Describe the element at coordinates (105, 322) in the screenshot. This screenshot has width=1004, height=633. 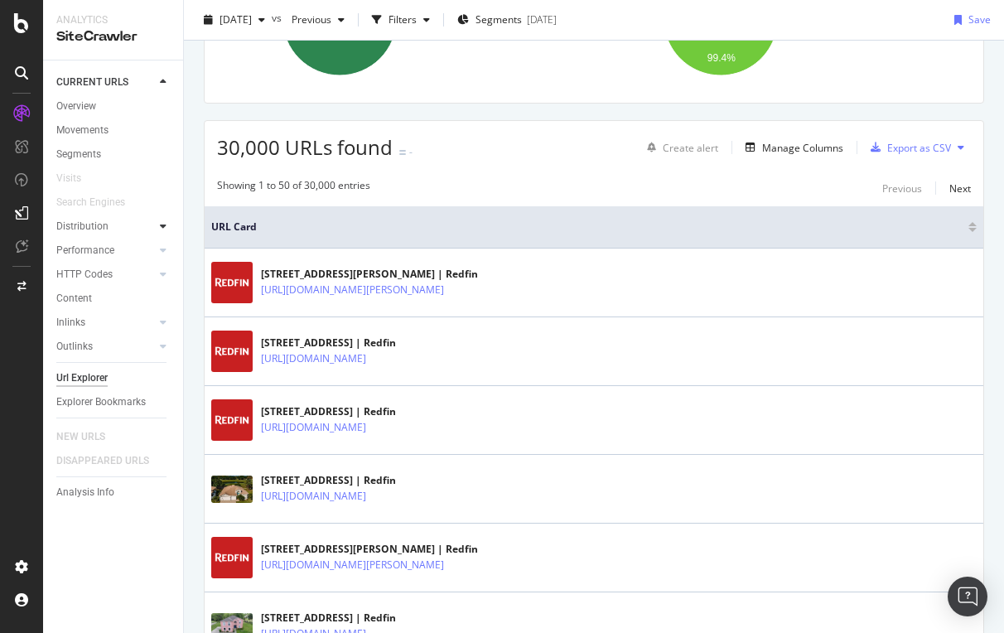
I see `a: Inlinks` at that location.